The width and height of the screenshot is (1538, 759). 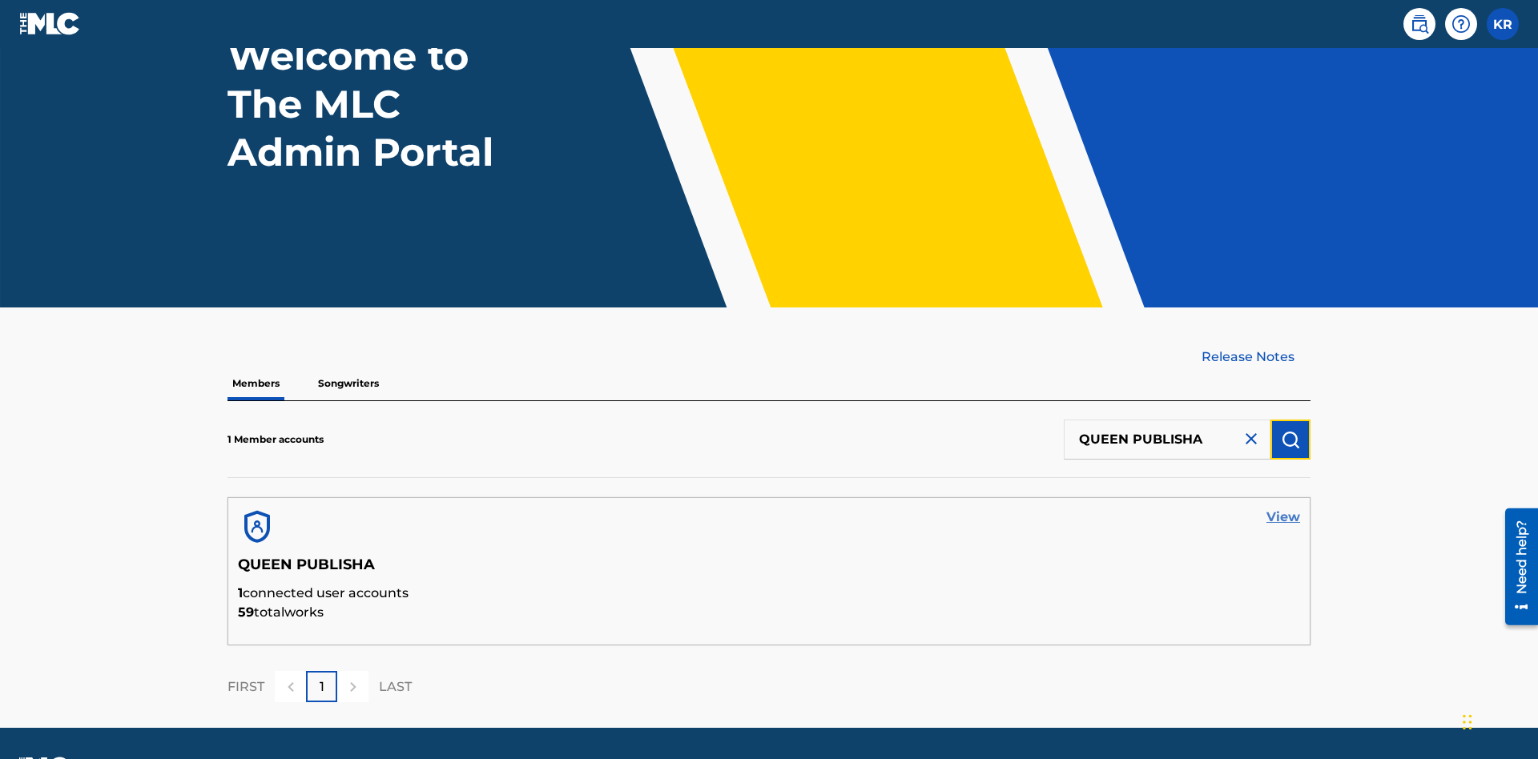 What do you see at coordinates (322, 687) in the screenshot?
I see `p: 1` at bounding box center [322, 687].